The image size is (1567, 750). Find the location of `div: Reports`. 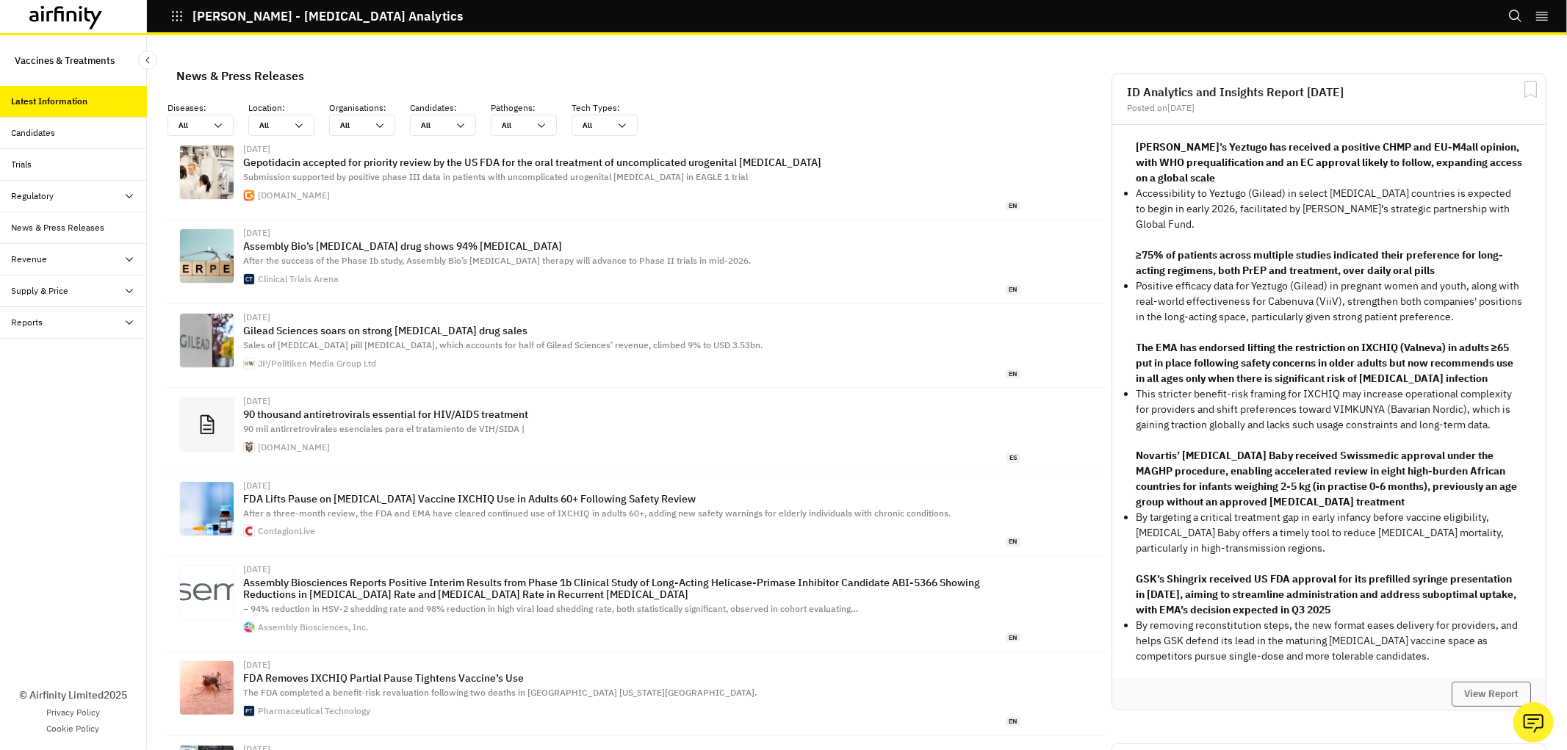

div: Reports is located at coordinates (27, 323).